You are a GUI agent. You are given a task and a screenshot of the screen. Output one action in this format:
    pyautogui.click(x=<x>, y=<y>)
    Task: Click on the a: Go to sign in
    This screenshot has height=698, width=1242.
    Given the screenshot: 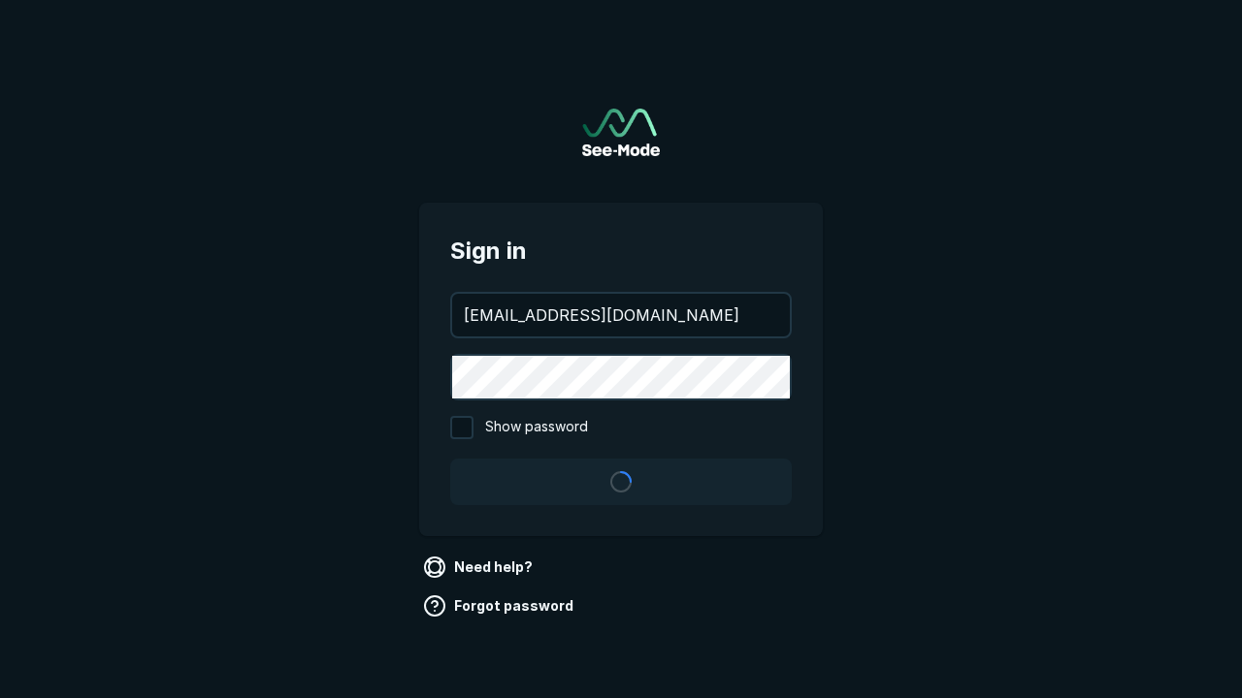 What is the action you would take?
    pyautogui.click(x=621, y=132)
    